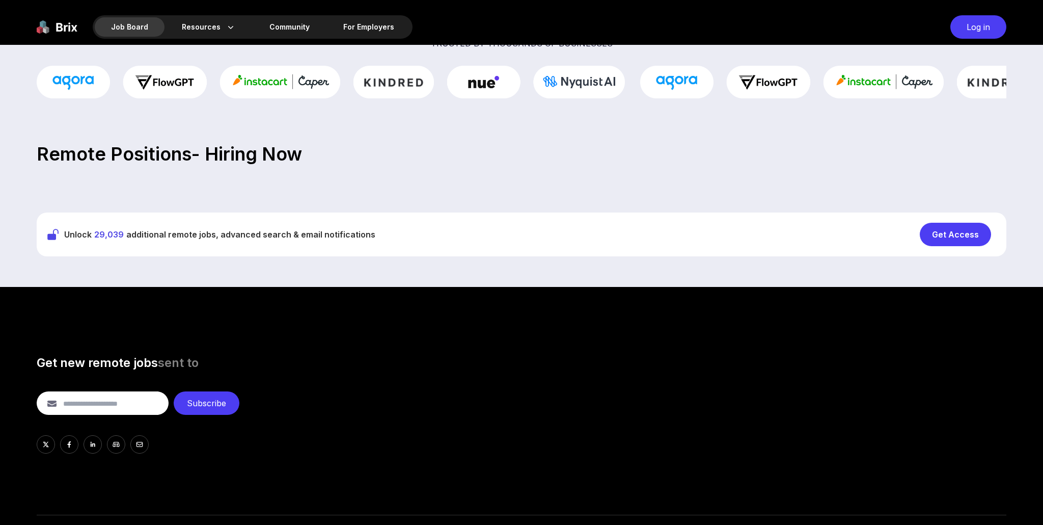 Image resolution: width=1043 pixels, height=525 pixels. I want to click on div: Subscribe, so click(206, 403).